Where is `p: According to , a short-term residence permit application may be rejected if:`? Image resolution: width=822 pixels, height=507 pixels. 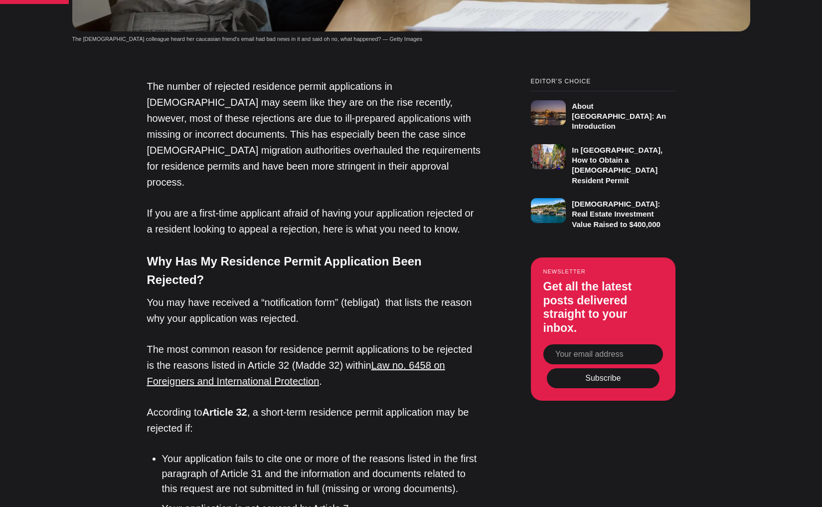
p: According to , a short-term residence permit application may be rejected if: is located at coordinates (314, 420).